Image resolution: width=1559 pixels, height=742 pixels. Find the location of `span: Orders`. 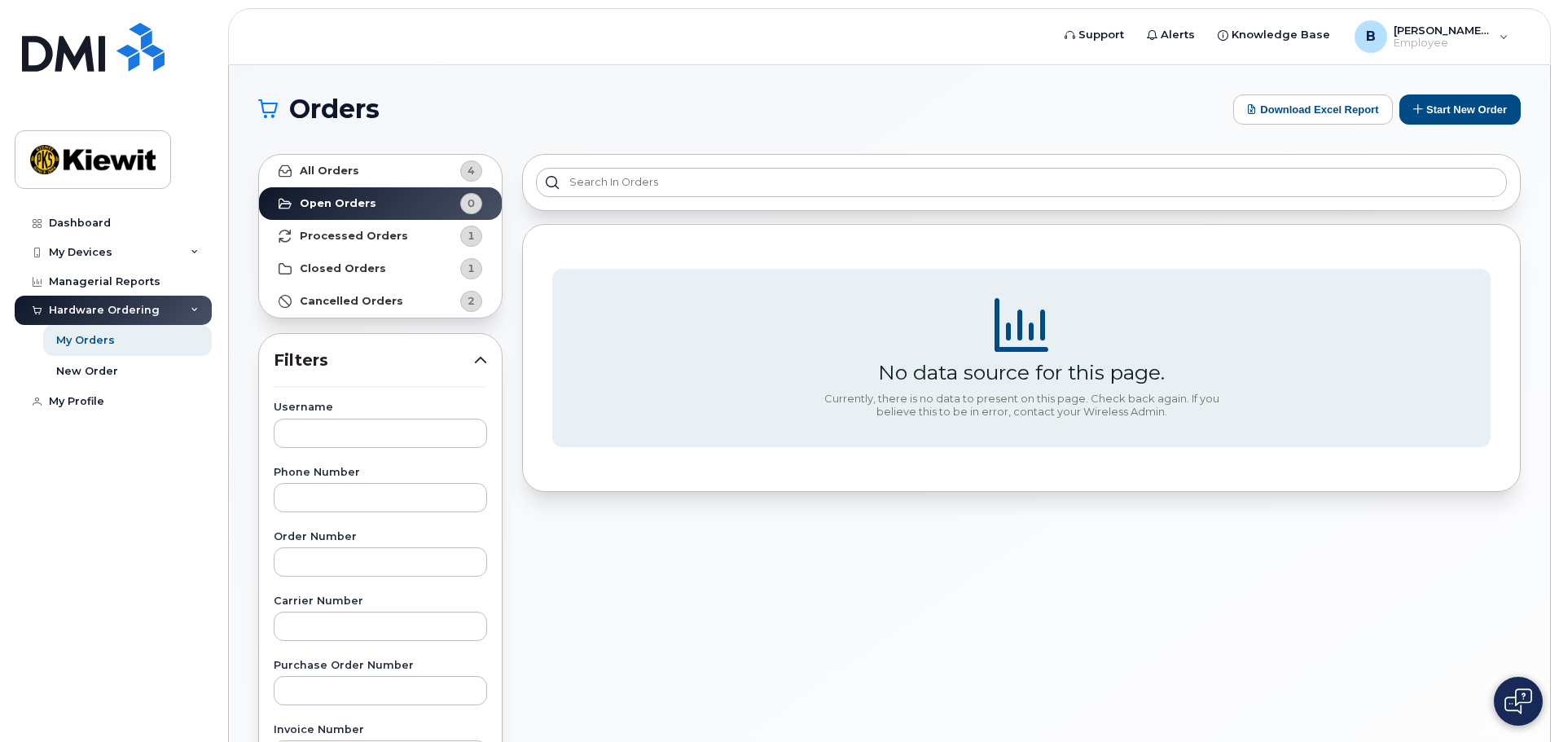

span: Orders is located at coordinates (334, 109).